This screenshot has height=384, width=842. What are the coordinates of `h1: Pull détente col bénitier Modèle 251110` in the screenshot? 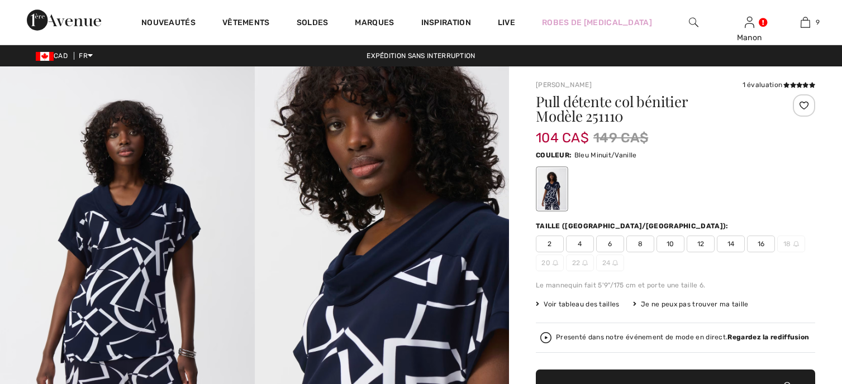 It's located at (652, 109).